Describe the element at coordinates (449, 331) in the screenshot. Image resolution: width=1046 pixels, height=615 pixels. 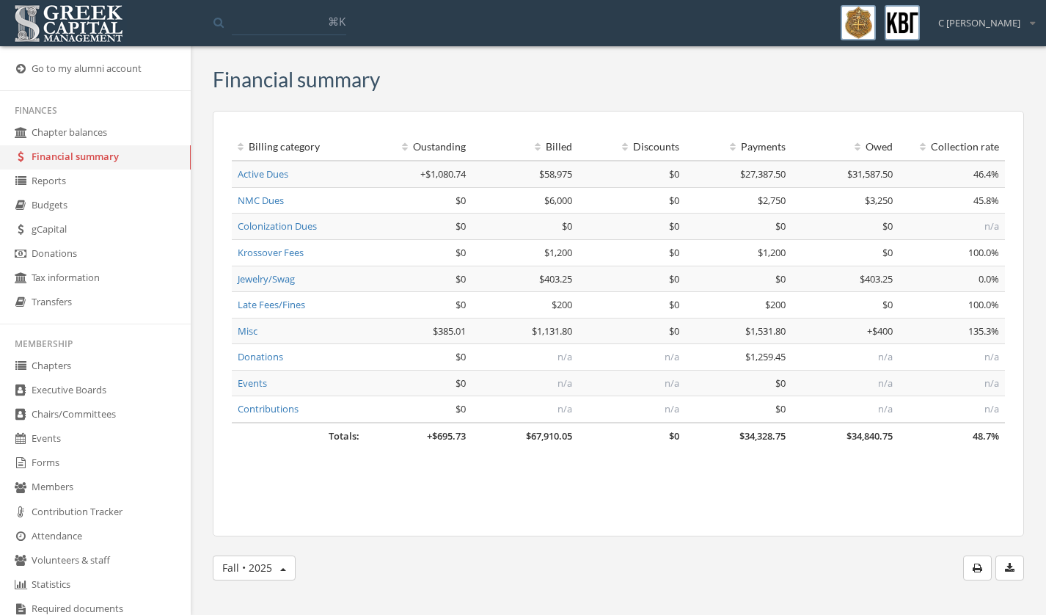
I see `span: $385.01` at that location.